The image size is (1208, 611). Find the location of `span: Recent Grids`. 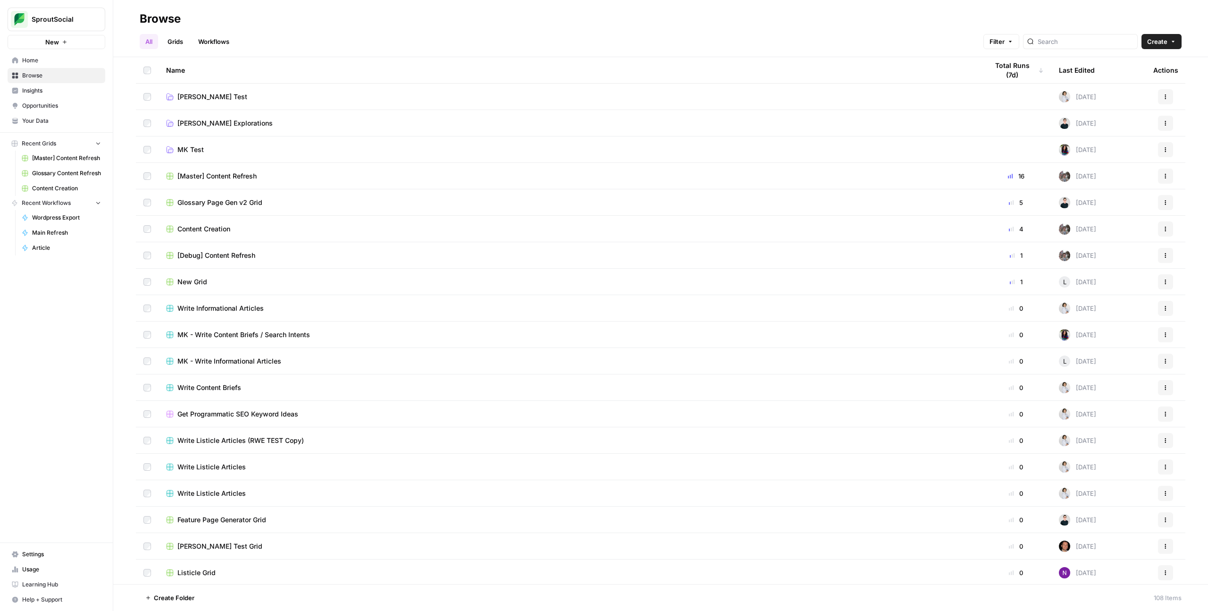

span: Recent Grids is located at coordinates (39, 143).